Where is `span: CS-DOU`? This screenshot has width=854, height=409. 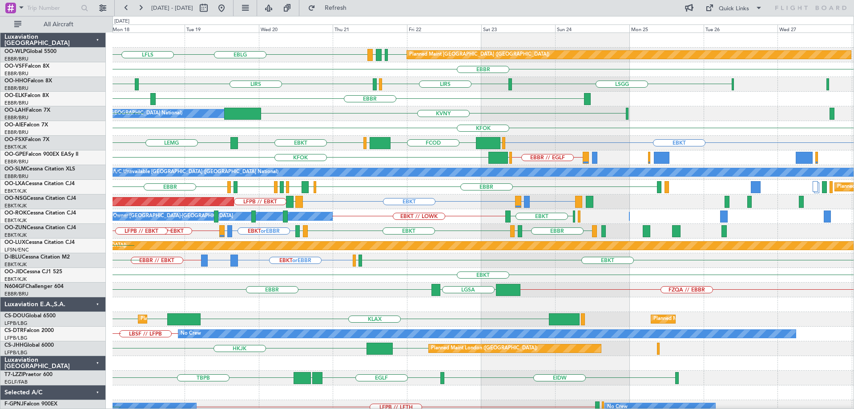
span: CS-DOU is located at coordinates (15, 316).